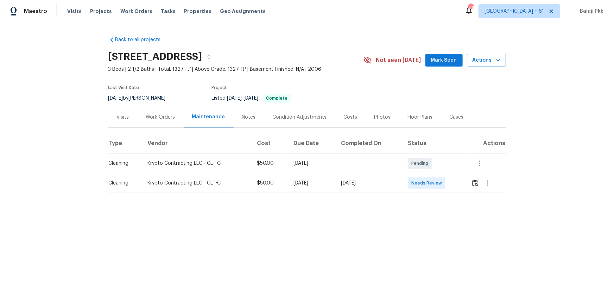 This screenshot has height=294, width=614. I want to click on span: Project, so click(220, 88).